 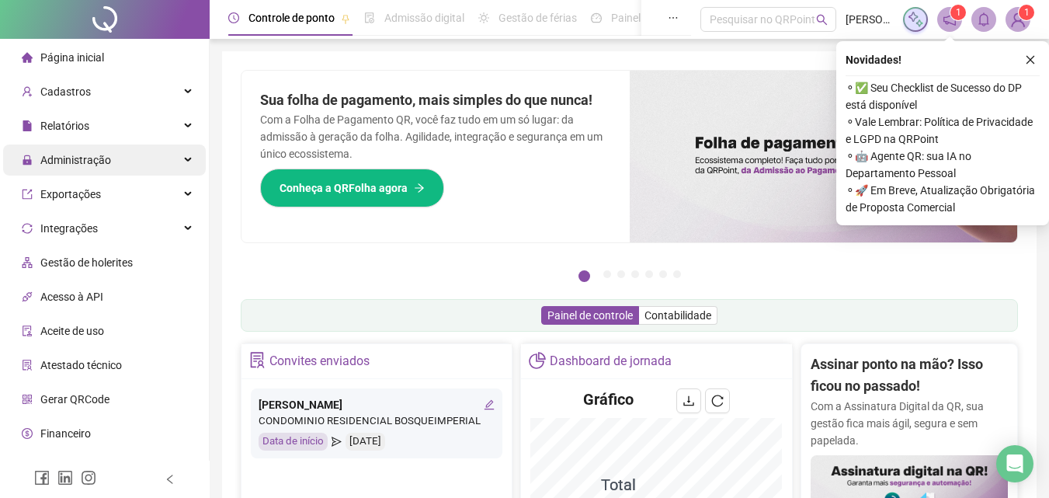 What do you see at coordinates (27, 194) in the screenshot?
I see `span: export` at bounding box center [27, 194].